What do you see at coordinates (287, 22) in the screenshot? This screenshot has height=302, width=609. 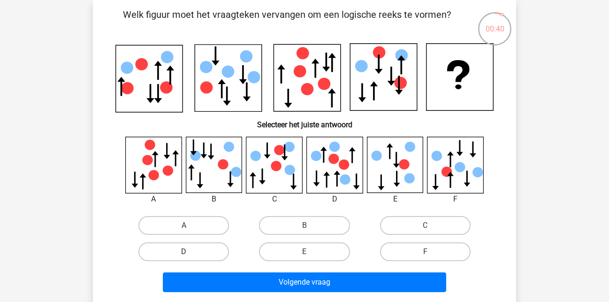 I see `p: Welk figuur moet het vraagteken vervangen om een logische reeks te vormen?` at bounding box center [287, 22].